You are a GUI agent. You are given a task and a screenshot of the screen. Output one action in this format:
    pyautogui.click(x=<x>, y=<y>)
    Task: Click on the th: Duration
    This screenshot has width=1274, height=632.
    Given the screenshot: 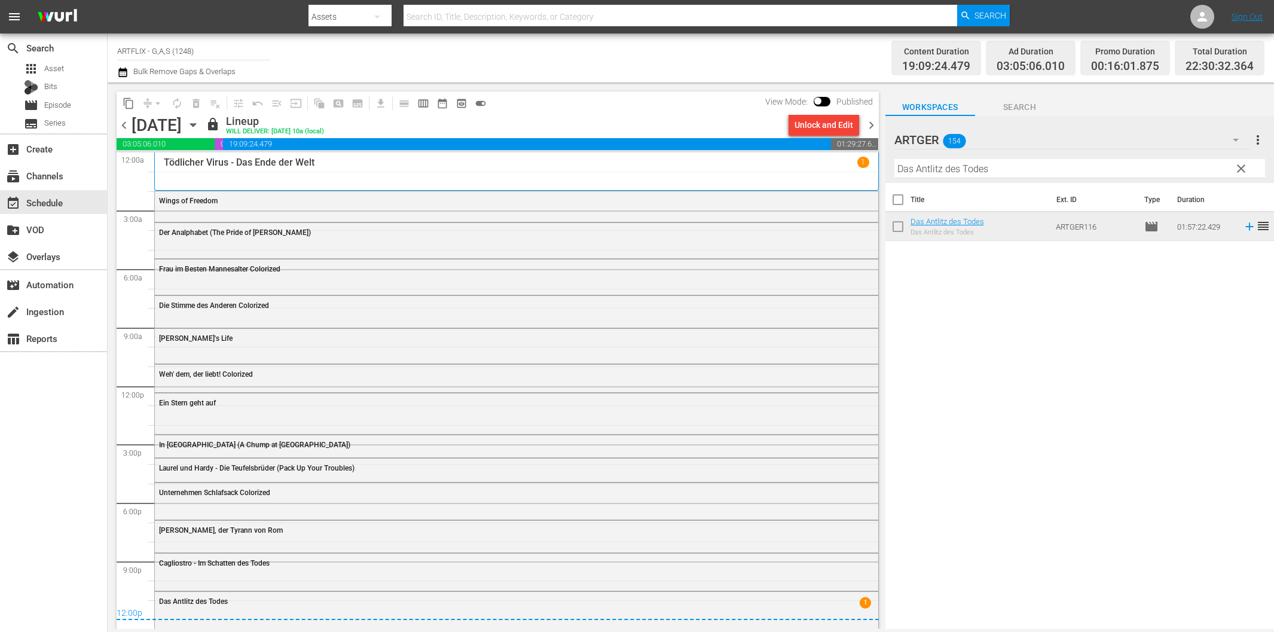 What is the action you would take?
    pyautogui.click(x=1206, y=200)
    